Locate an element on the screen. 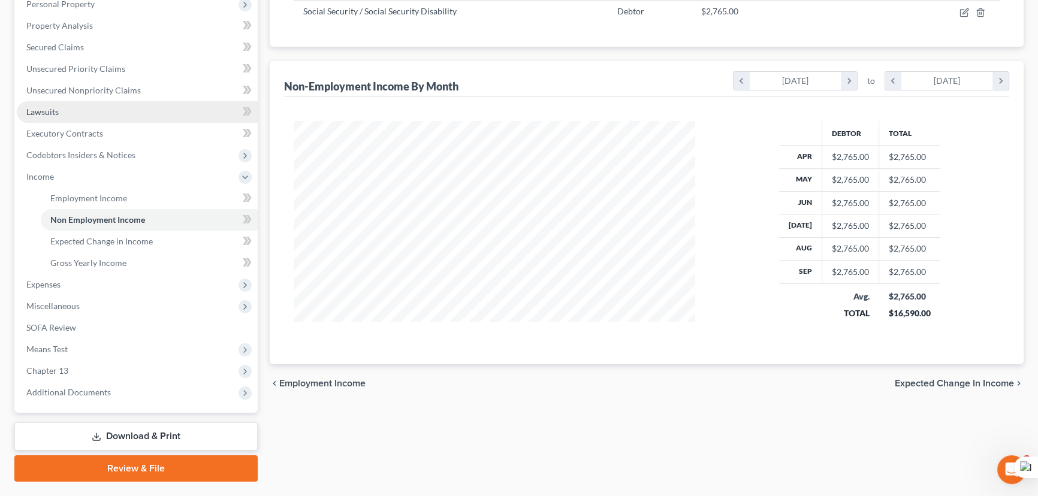 This screenshot has width=1038, height=496. span: Unsecured Nonpriority Claims is located at coordinates (83, 90).